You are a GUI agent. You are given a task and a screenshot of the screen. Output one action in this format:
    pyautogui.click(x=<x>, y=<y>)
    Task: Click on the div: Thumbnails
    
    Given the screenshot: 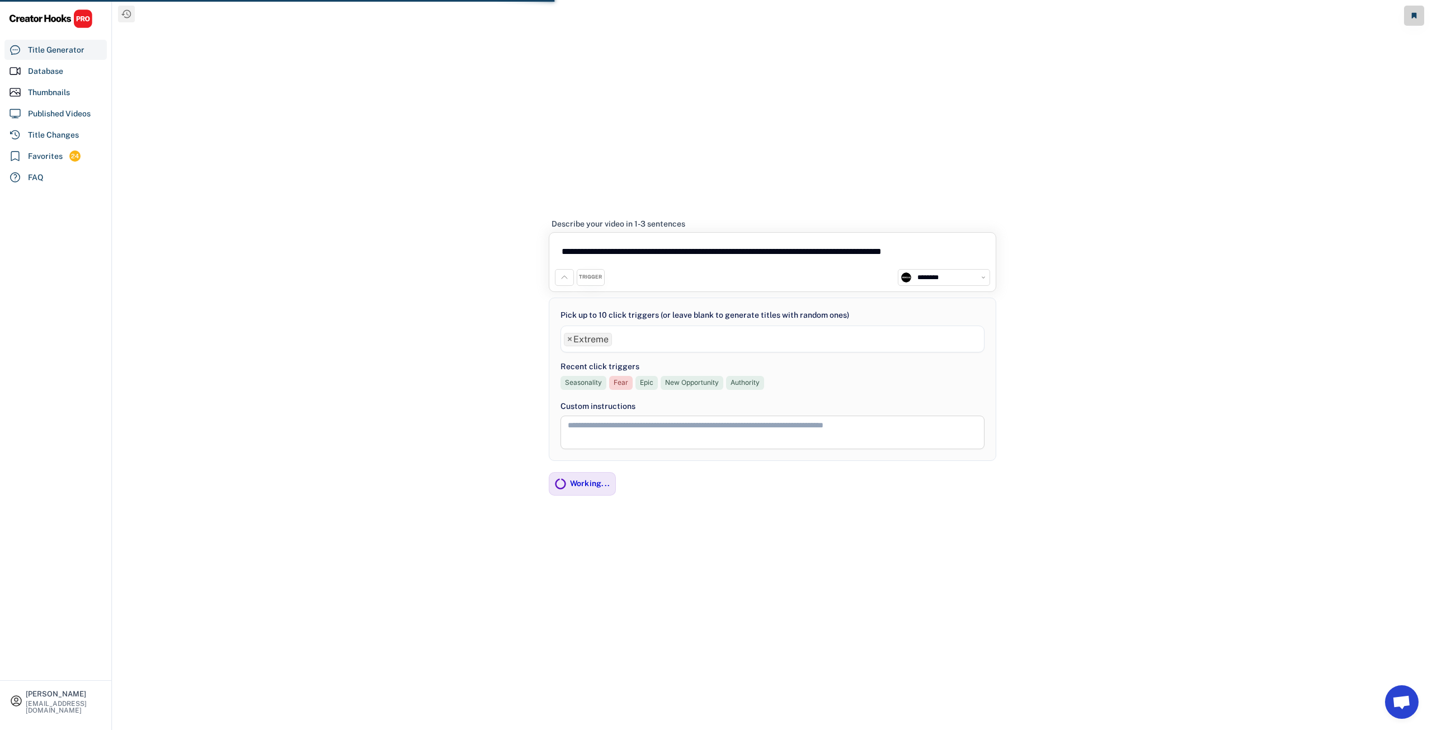 What is the action you would take?
    pyautogui.click(x=49, y=92)
    